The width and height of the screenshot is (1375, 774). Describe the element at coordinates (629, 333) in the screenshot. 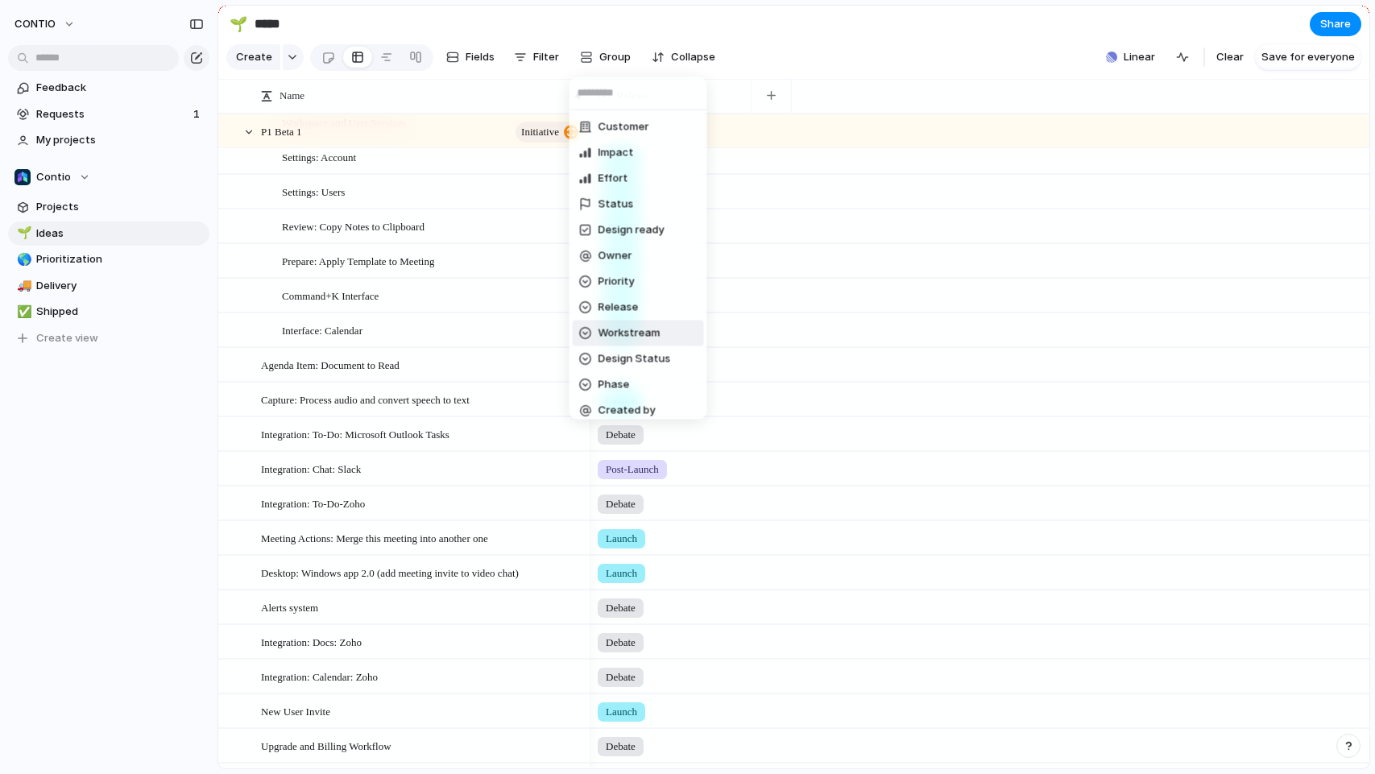

I see `span: Workstream` at that location.